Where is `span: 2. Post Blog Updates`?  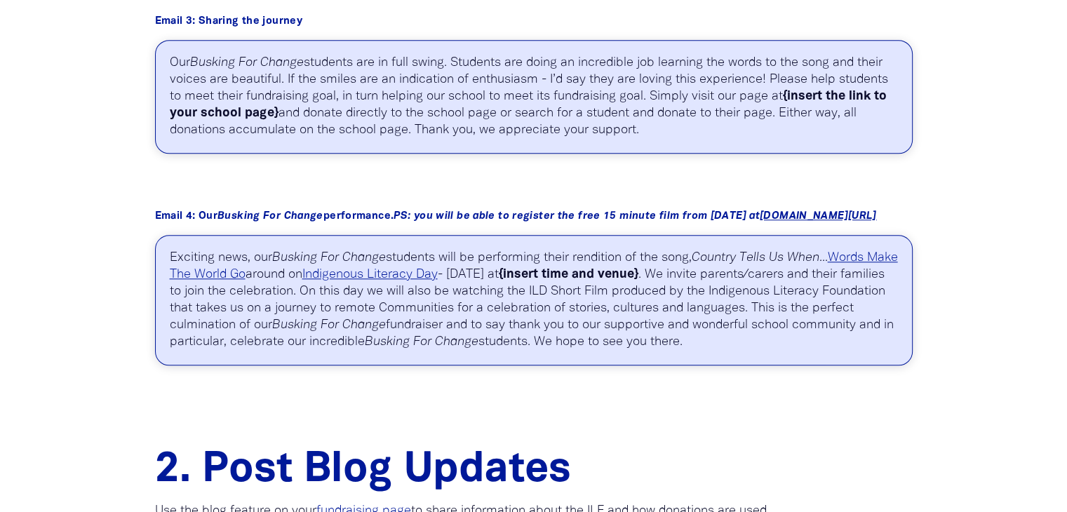 span: 2. Post Blog Updates is located at coordinates (363, 470).